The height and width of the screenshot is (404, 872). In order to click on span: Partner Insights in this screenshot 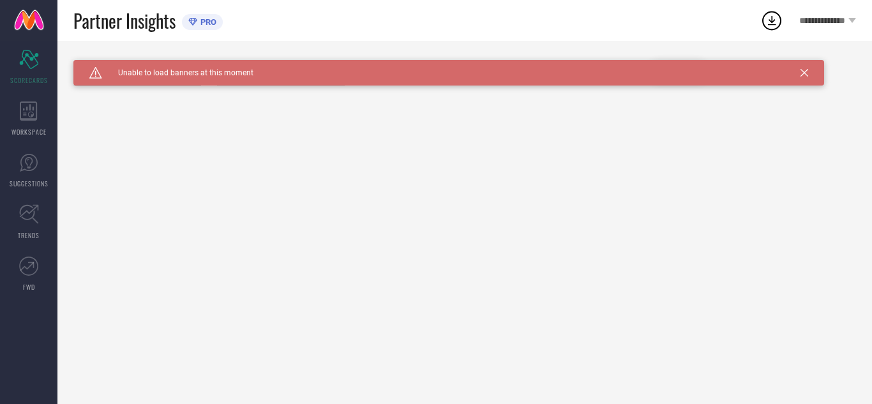, I will do `click(124, 20)`.